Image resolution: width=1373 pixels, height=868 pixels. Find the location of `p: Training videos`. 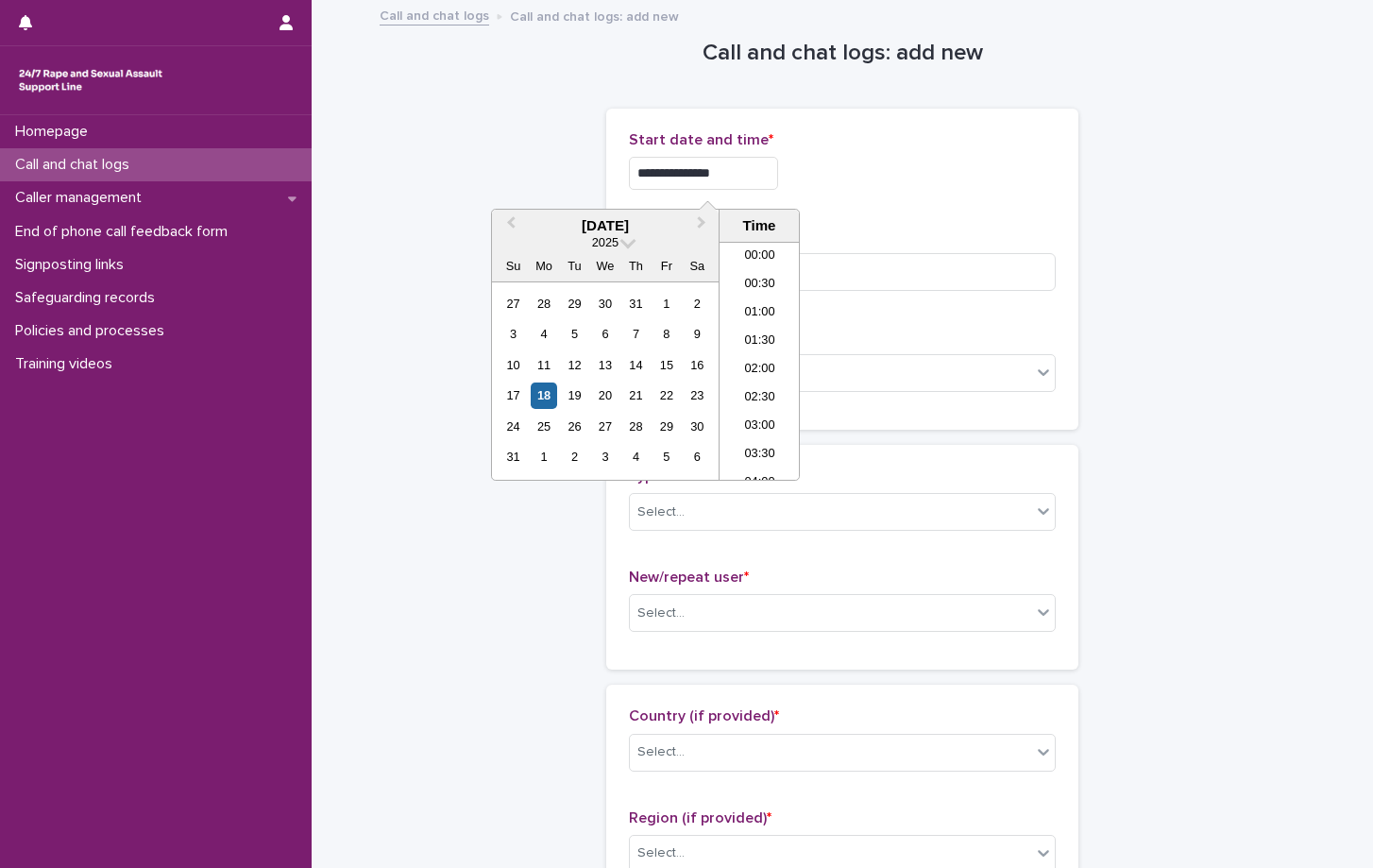

p: Training videos is located at coordinates (67, 364).